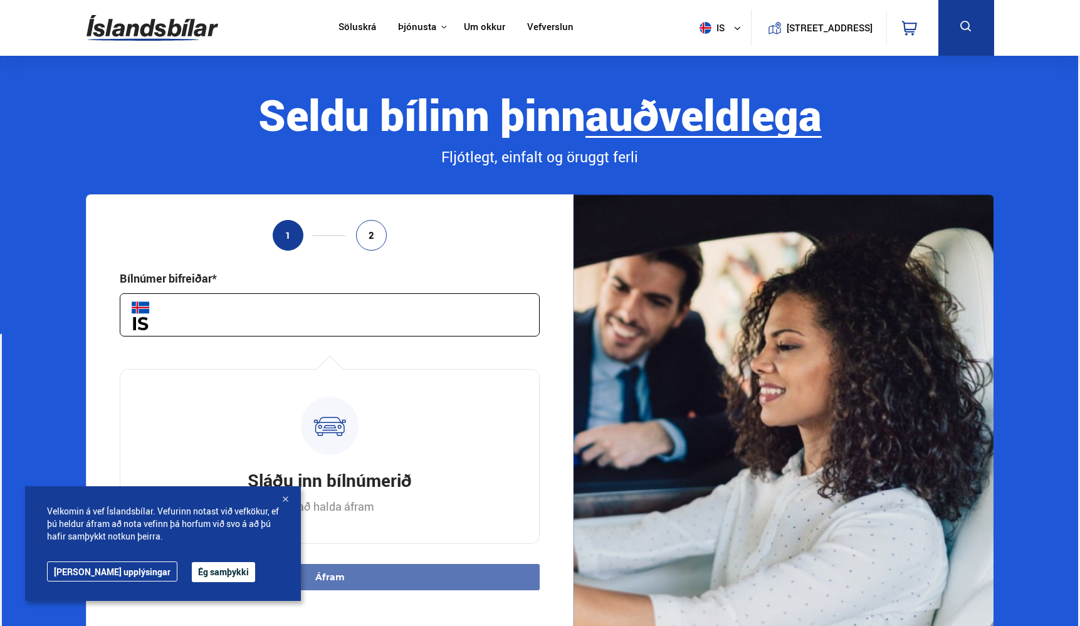  Describe the element at coordinates (330, 506) in the screenshot. I see `p: til að halda áfram` at that location.